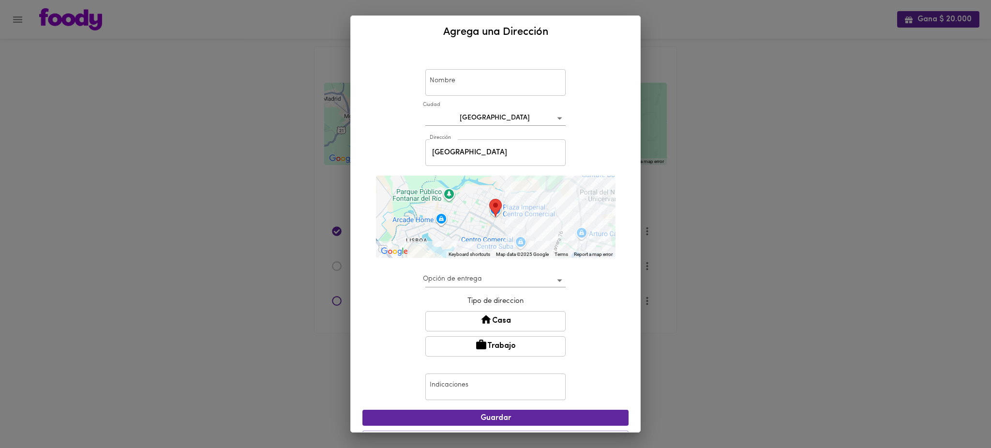 The height and width of the screenshot is (448, 991). What do you see at coordinates (495, 417) in the screenshot?
I see `button: Guardar` at bounding box center [495, 417].